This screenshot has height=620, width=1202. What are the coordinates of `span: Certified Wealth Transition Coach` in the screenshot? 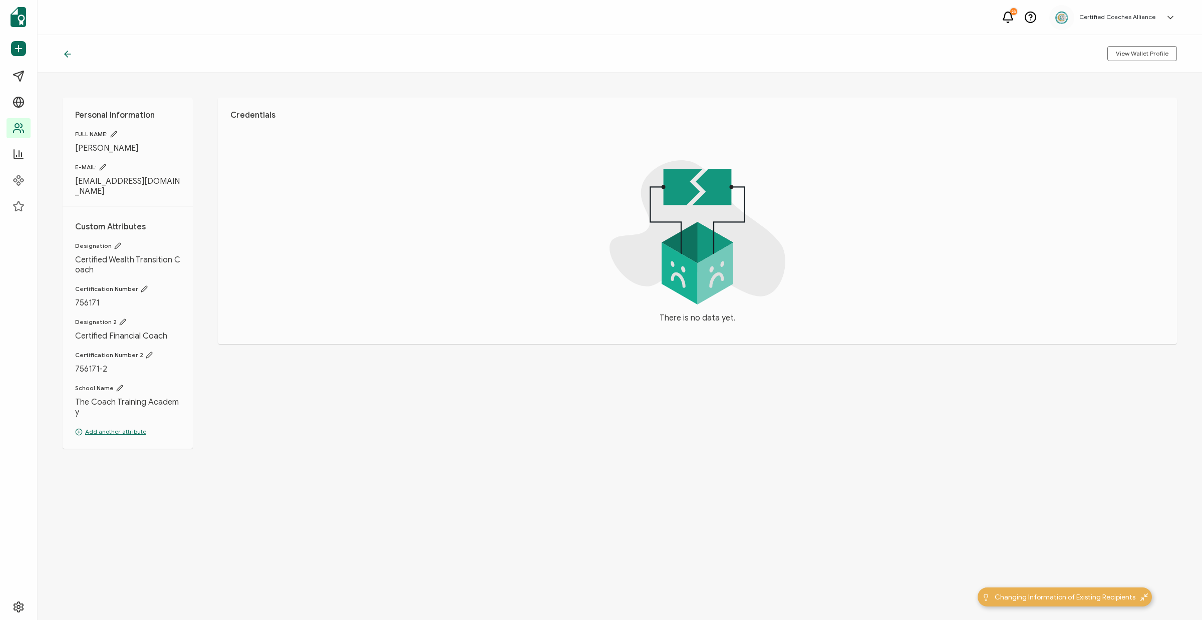 It's located at (128, 265).